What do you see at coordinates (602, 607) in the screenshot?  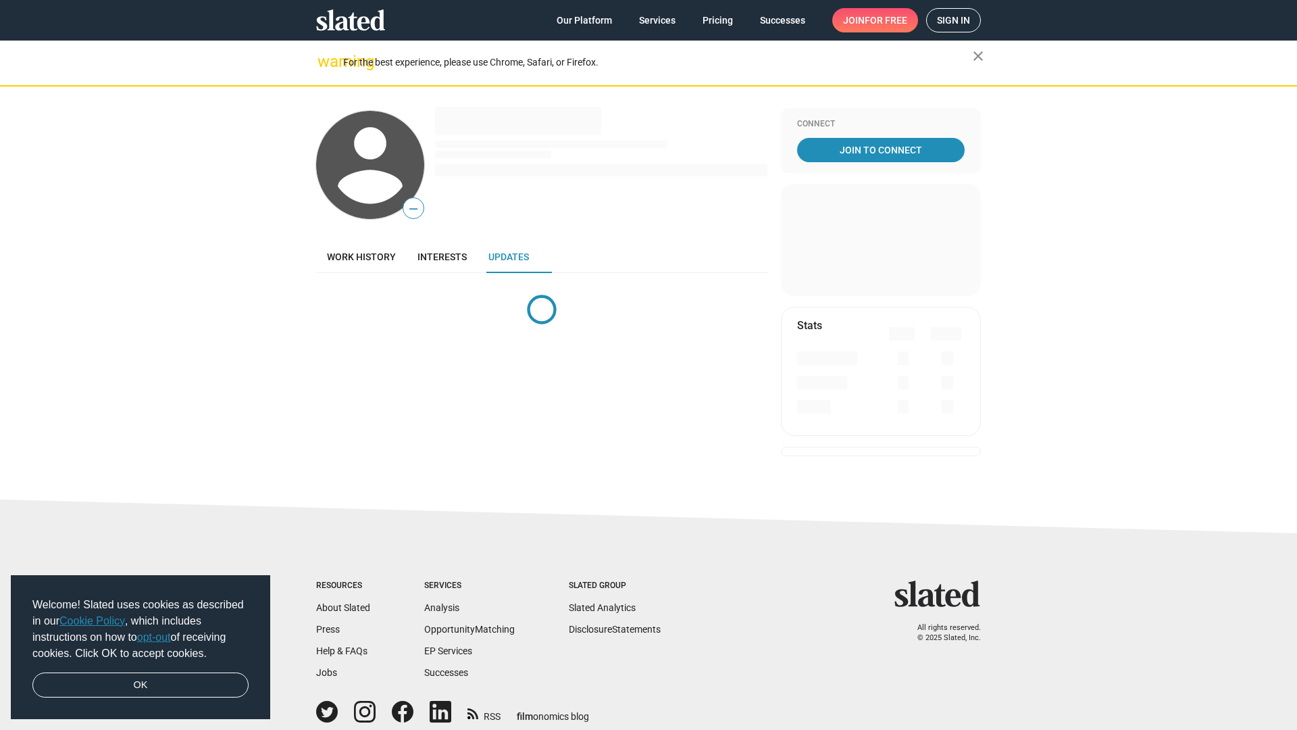 I see `a: Slated Analytics` at bounding box center [602, 607].